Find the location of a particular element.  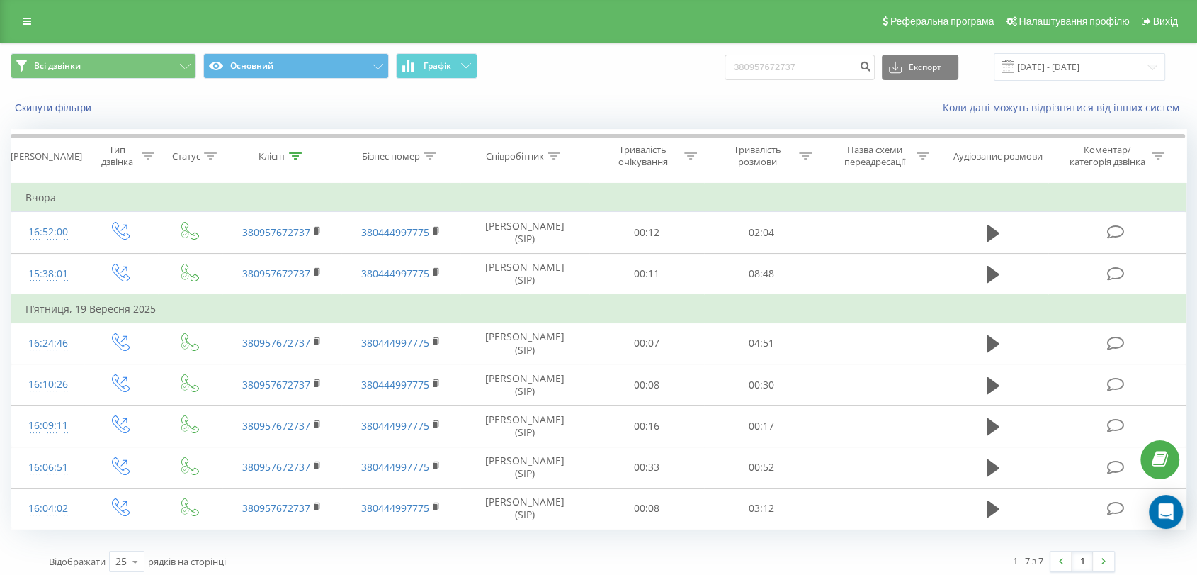

td: 00:30 is located at coordinates (762, 385).